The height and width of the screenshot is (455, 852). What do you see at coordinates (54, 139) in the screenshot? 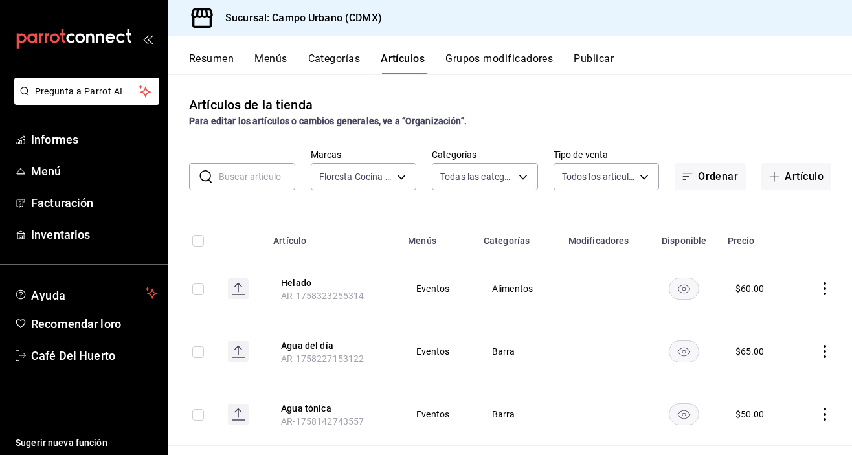
I see `font: Informes` at bounding box center [54, 139].